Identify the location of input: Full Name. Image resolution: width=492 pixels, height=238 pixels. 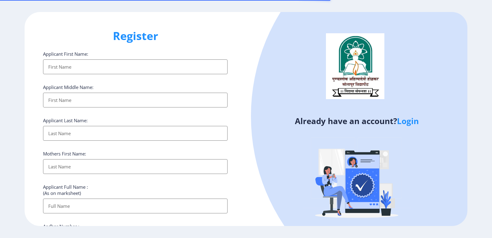
(135, 206).